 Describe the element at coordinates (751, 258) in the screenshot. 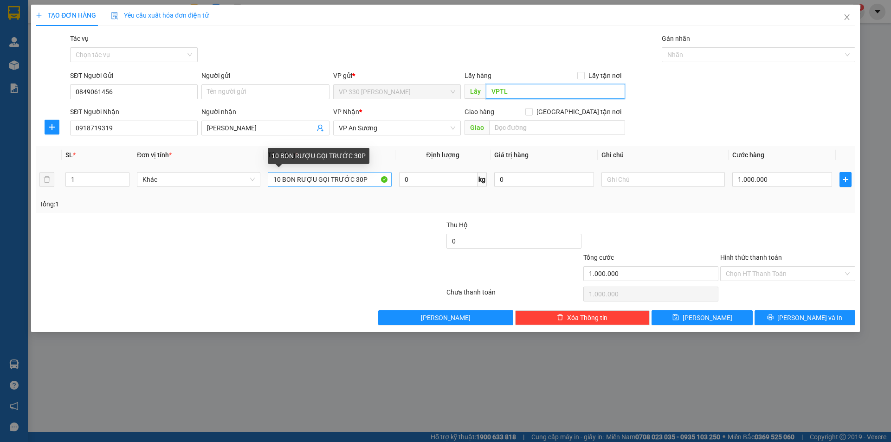

I see `label: Hình thức thanh toán` at that location.